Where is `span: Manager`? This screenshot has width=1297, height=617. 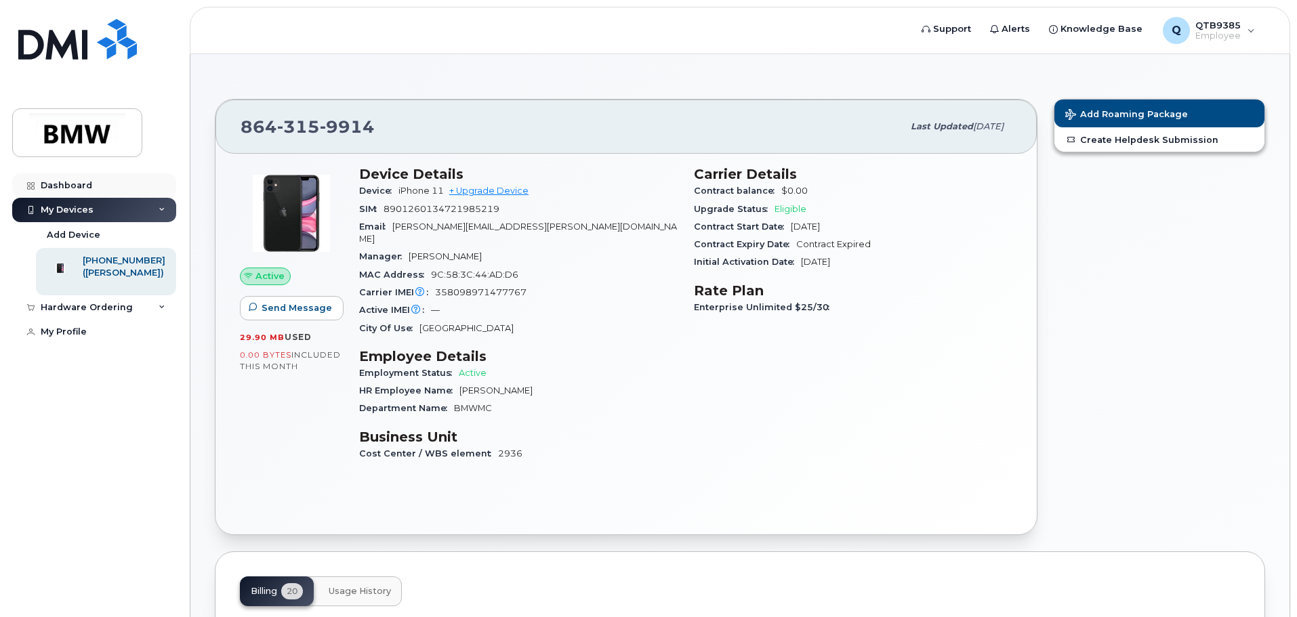
span: Manager is located at coordinates (383, 256).